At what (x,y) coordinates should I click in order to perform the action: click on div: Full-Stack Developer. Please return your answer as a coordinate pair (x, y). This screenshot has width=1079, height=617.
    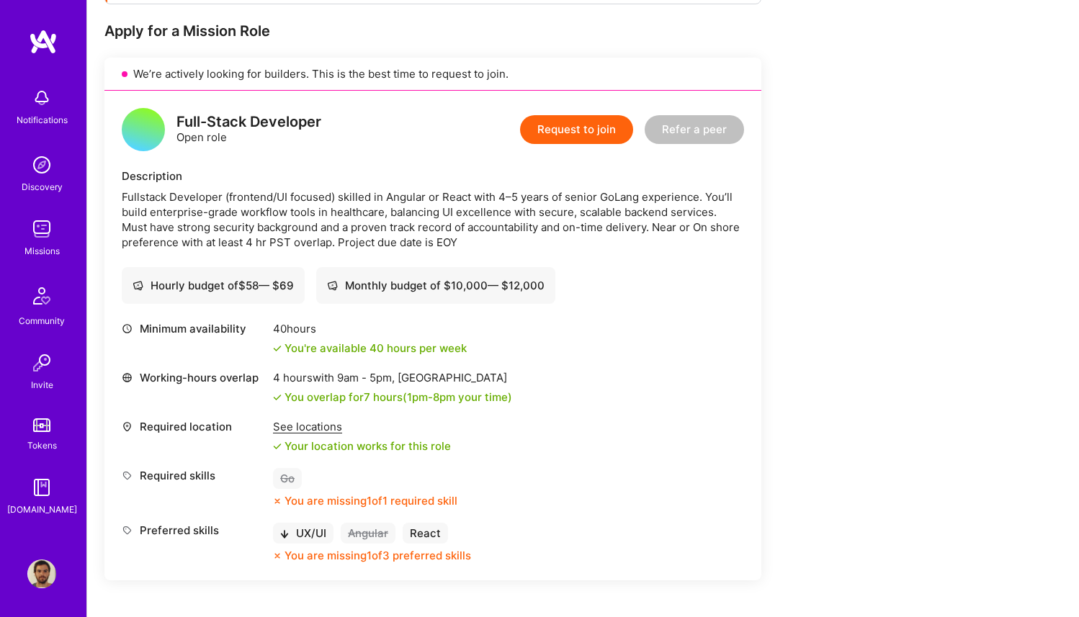
    Looking at the image, I should click on (249, 122).